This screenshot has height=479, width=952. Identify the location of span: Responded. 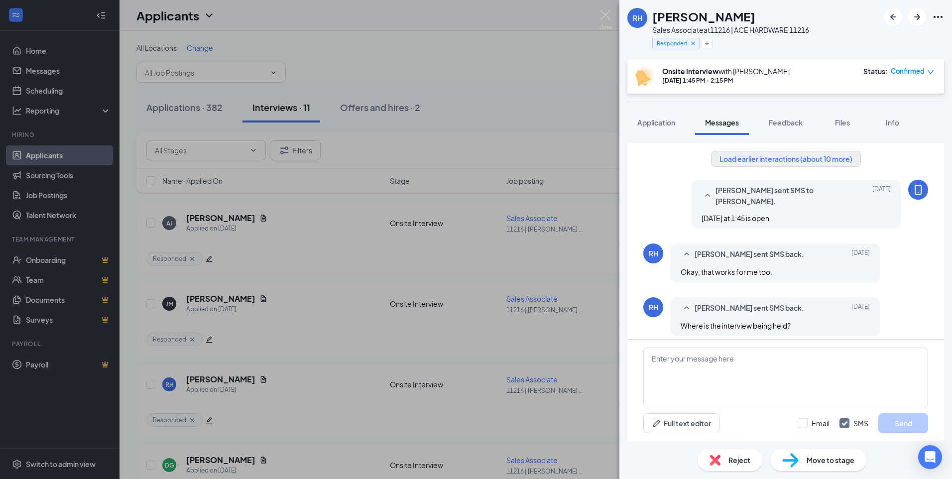
(672, 43).